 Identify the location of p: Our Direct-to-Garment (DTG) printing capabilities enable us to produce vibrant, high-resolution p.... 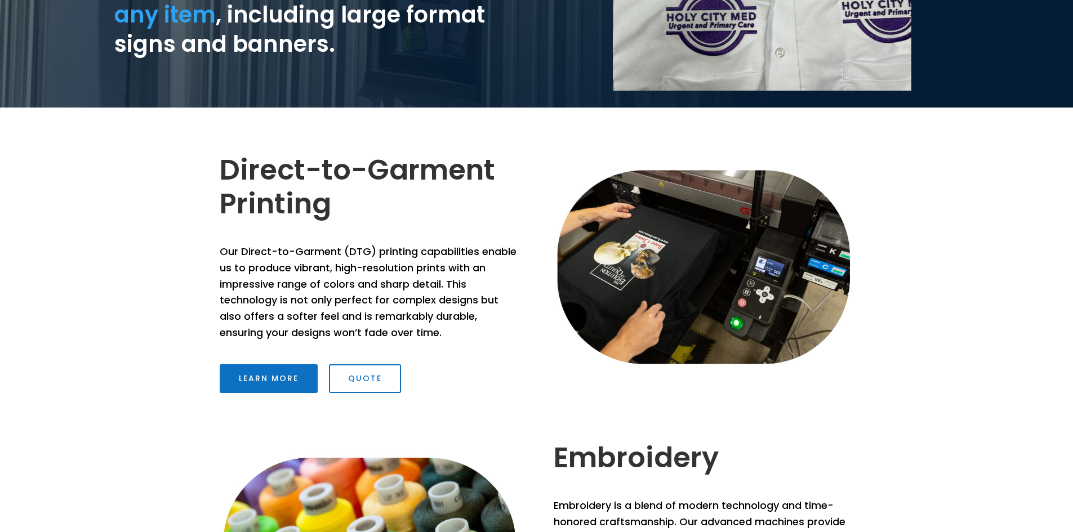
(369, 292).